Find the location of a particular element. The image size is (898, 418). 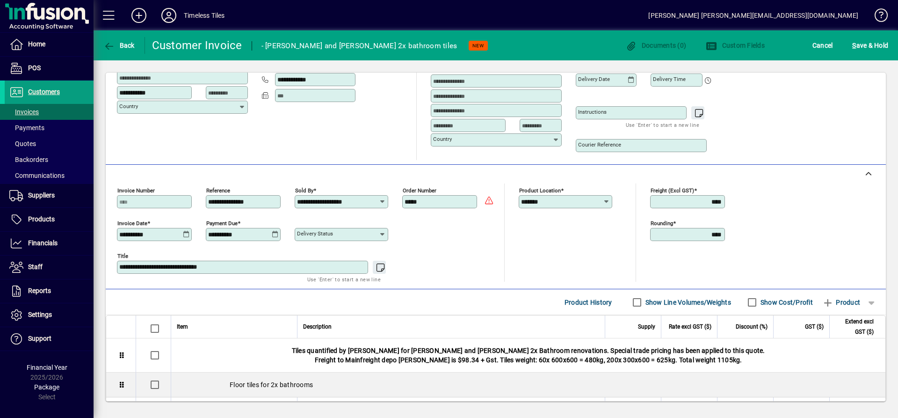

a: Settings is located at coordinates (49, 315).